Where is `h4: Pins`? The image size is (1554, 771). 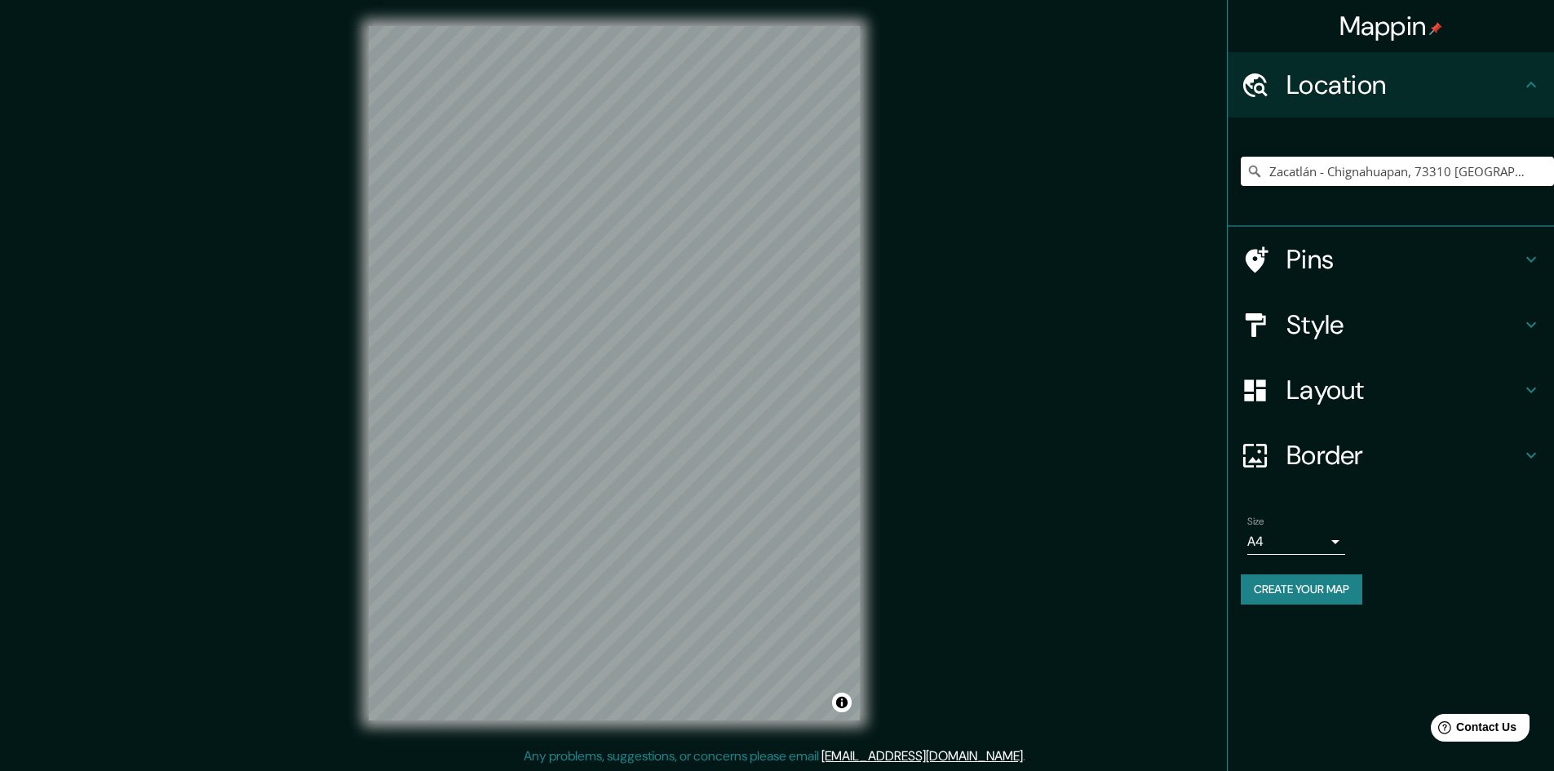 h4: Pins is located at coordinates (1403, 259).